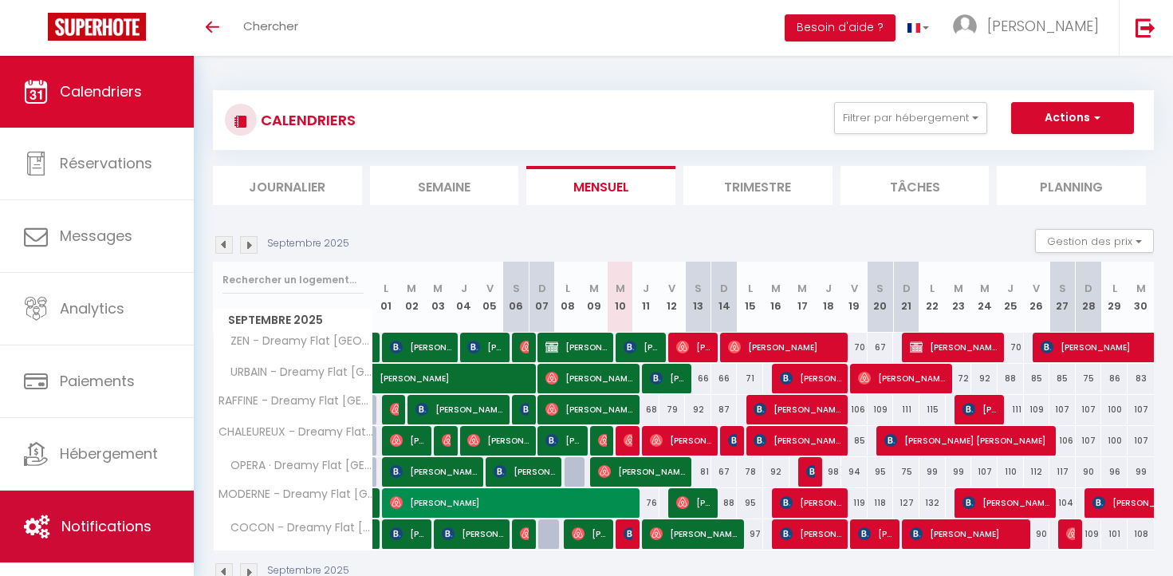 The width and height of the screenshot is (1173, 576). Describe the element at coordinates (932, 471) in the screenshot. I see `div: 99` at that location.